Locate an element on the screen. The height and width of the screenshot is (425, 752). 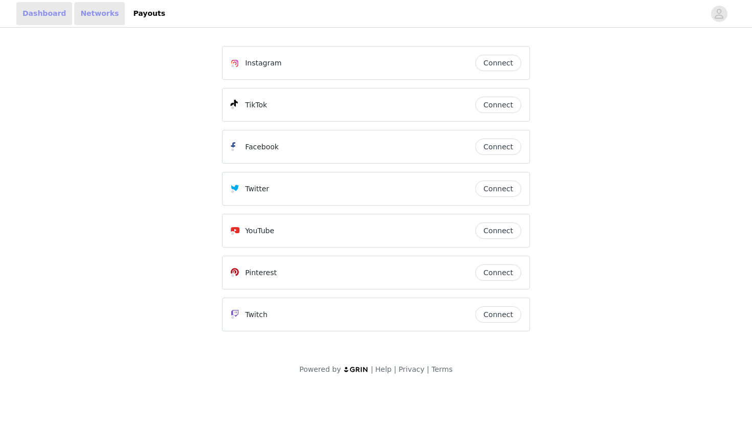
a: Help is located at coordinates (384, 369).